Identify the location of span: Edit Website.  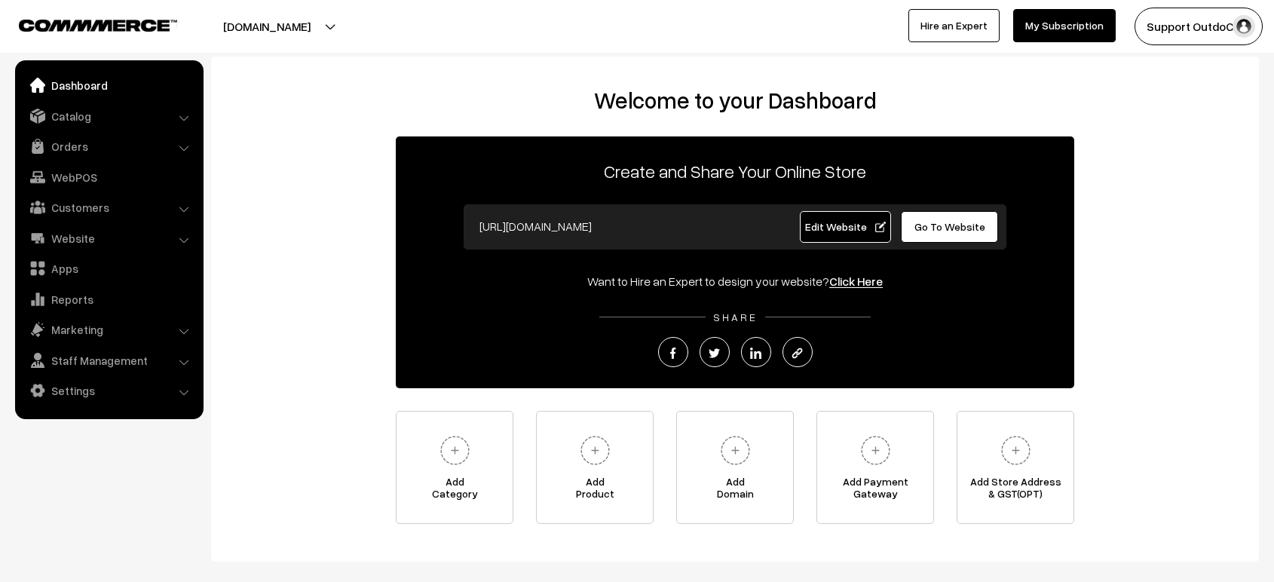
(845, 226).